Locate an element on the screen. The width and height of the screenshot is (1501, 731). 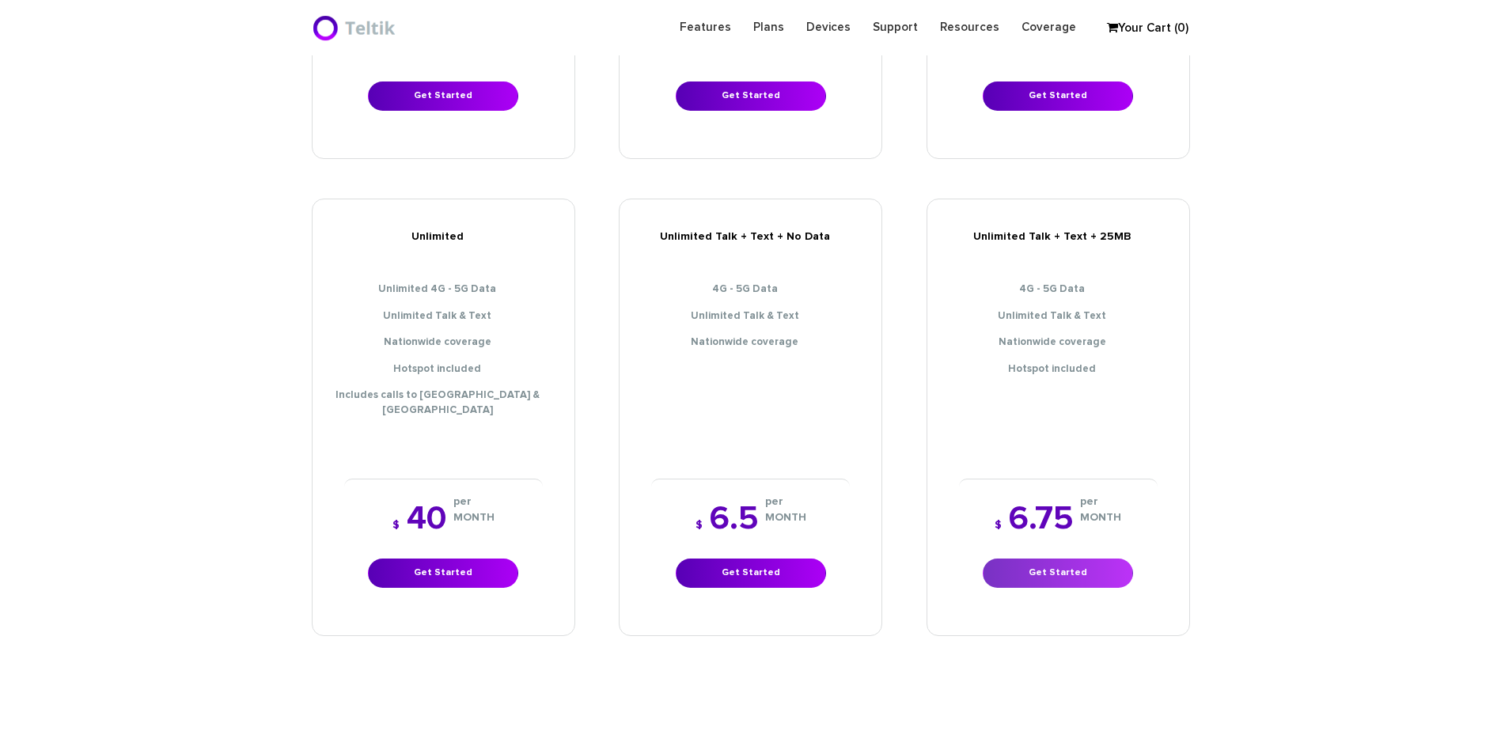
h5: Unlimited is located at coordinates (443, 237).